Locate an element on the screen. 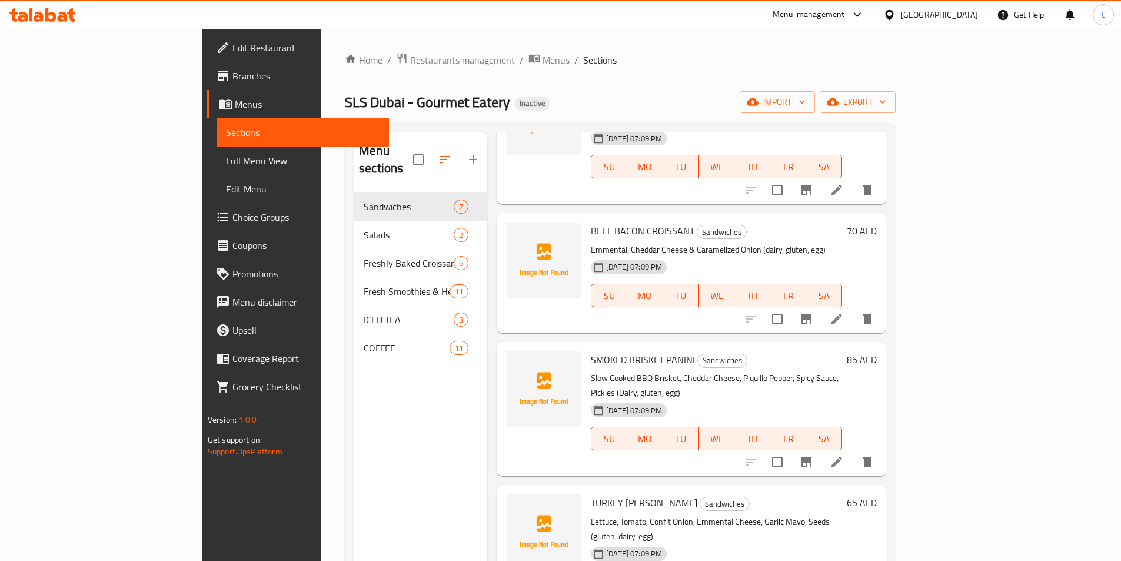  div: Sandwiches7 is located at coordinates (421, 206).